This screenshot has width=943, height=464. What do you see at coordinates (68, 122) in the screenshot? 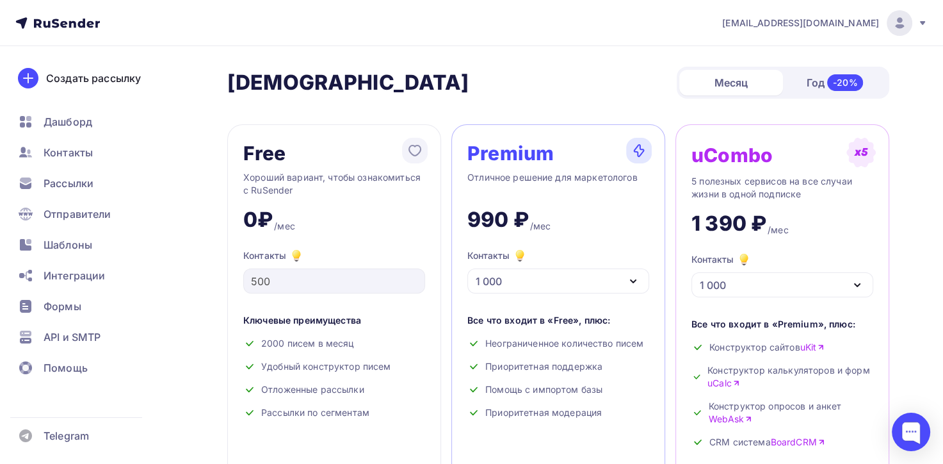
I see `span: Дашборд` at bounding box center [68, 122].